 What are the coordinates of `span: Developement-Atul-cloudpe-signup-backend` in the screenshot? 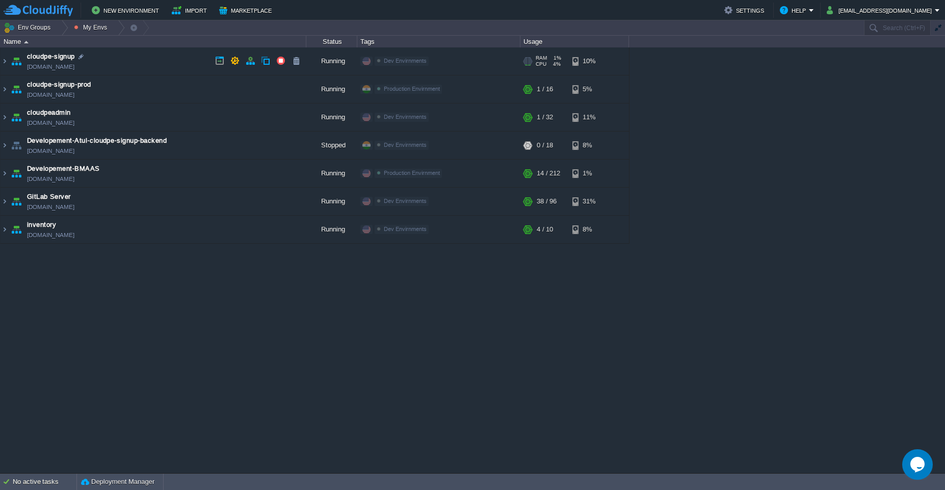 It's located at (97, 141).